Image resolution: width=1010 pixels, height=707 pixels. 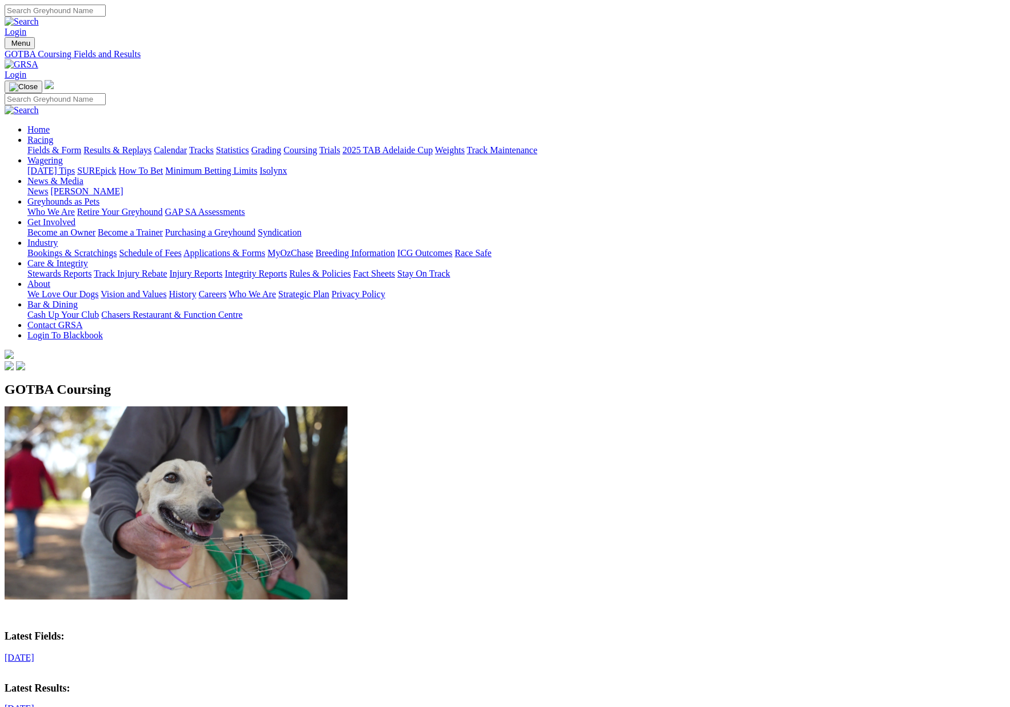 I want to click on a: News & Media, so click(x=55, y=181).